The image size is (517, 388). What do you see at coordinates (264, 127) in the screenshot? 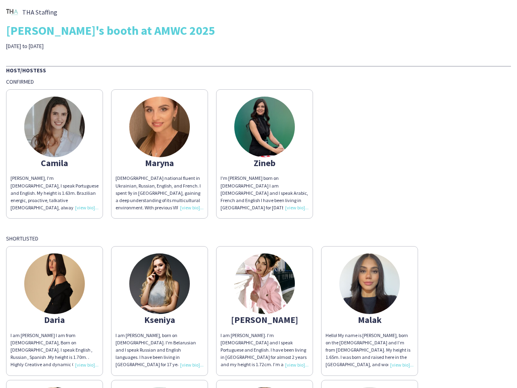
I see `img: thumb-8fa862a2-4ba6-4d8c-b812-4ab7bb08ac6d.jpg` at bounding box center [264, 127].